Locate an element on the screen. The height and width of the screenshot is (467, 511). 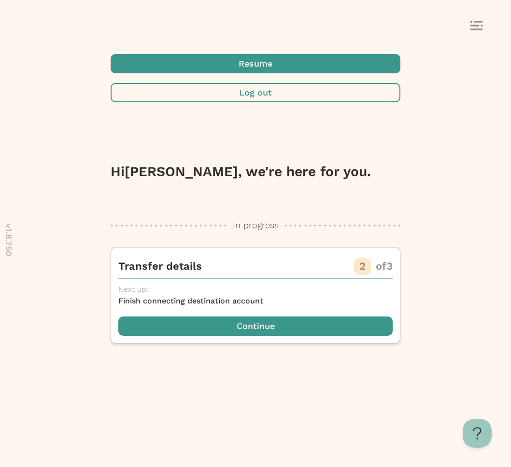
p: Finish connecting destination account is located at coordinates (255, 301).